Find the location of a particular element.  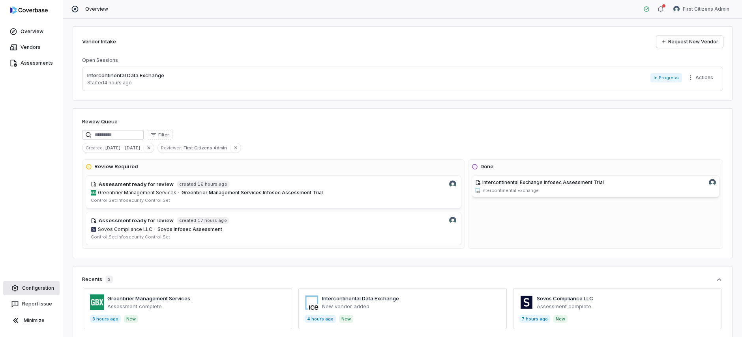

span: Sovos Infosec Assessment is located at coordinates (190, 229).